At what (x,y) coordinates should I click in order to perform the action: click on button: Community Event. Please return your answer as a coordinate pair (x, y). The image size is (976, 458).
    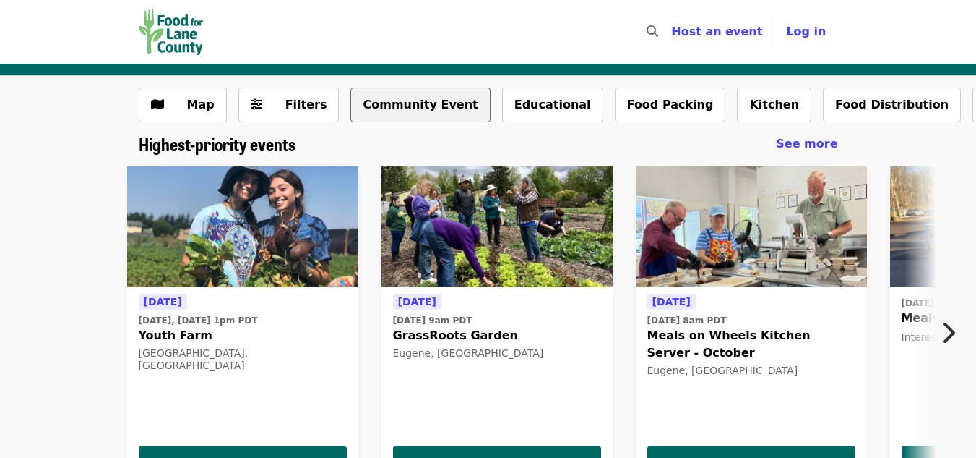
    Looking at the image, I should click on (420, 105).